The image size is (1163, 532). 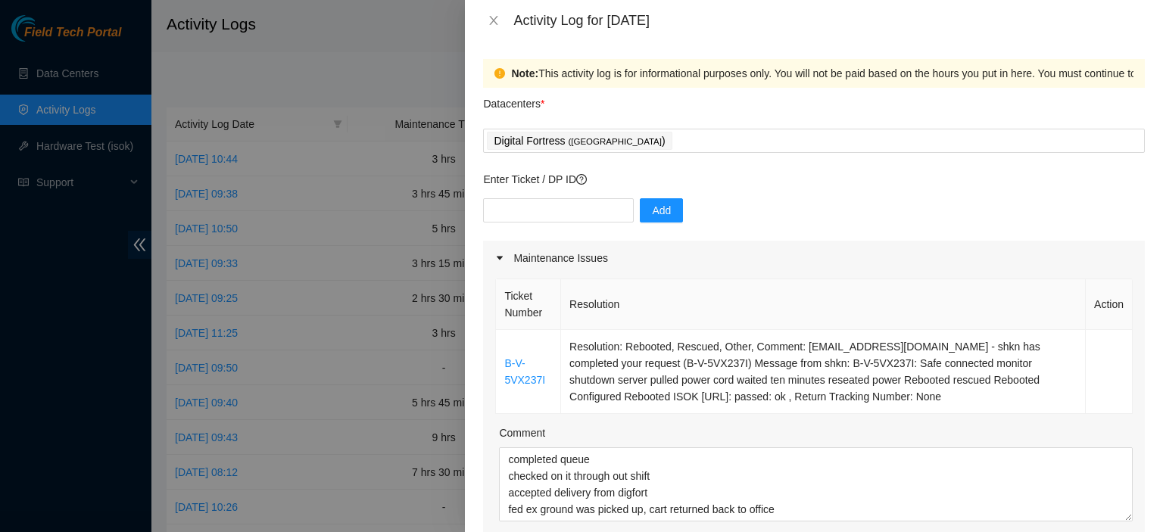 I want to click on button: Close, so click(x=494, y=20).